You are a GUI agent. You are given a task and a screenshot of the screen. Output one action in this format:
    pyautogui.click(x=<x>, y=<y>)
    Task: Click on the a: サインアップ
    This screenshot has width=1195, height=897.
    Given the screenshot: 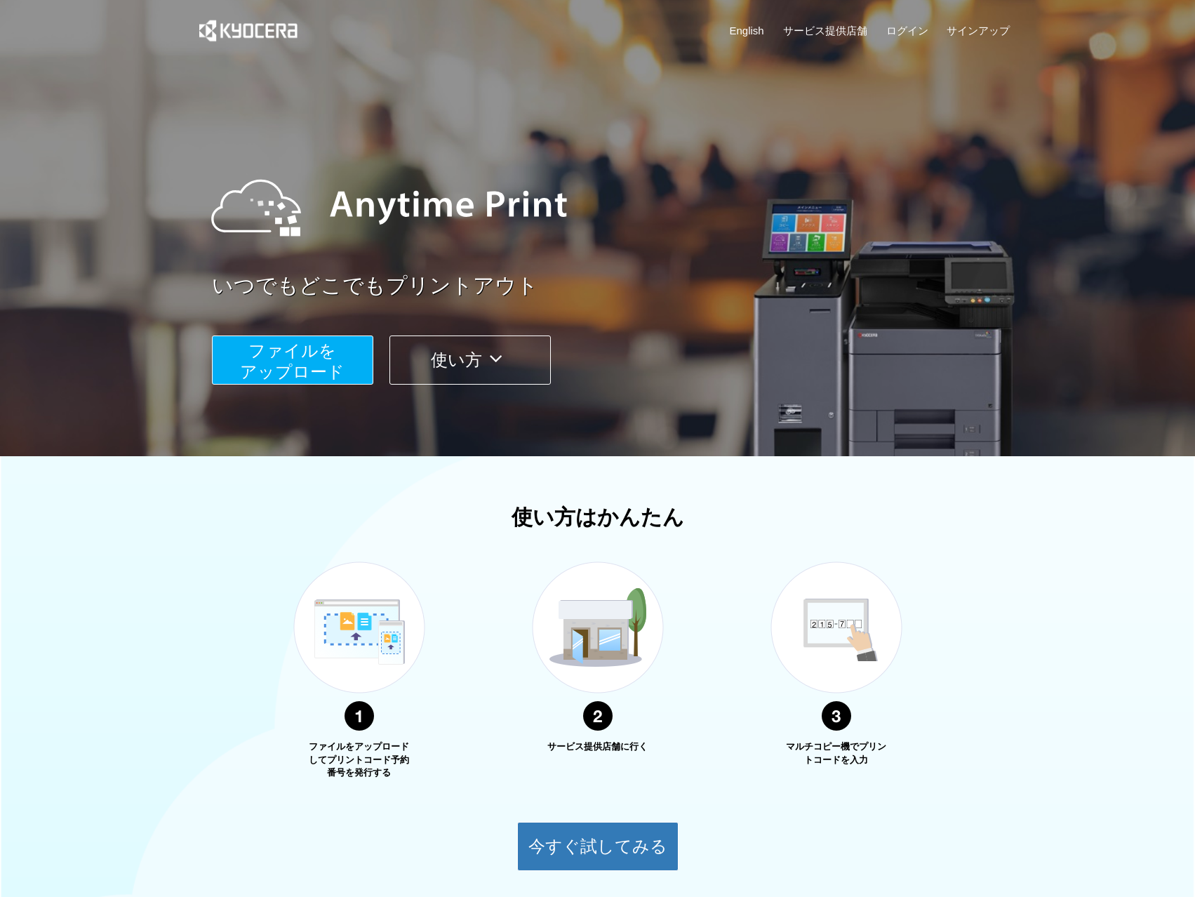 What is the action you would take?
    pyautogui.click(x=978, y=30)
    